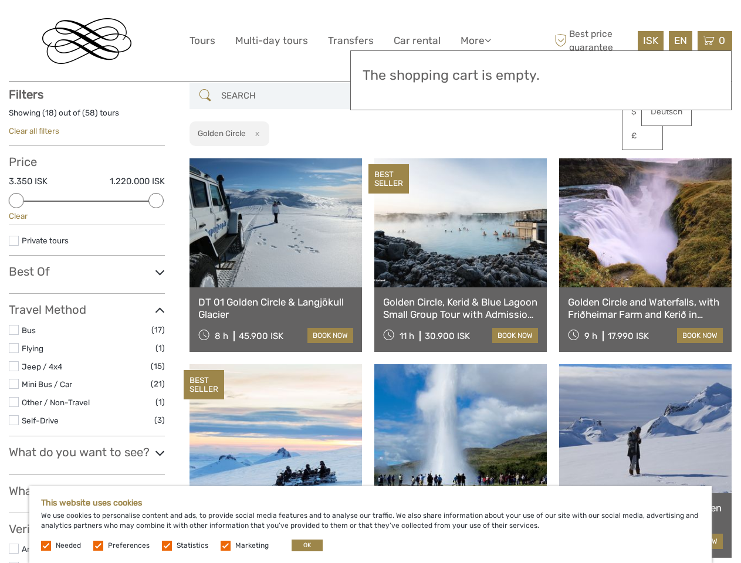 The image size is (741, 563). What do you see at coordinates (351, 40) in the screenshot?
I see `a: Transfers` at bounding box center [351, 40].